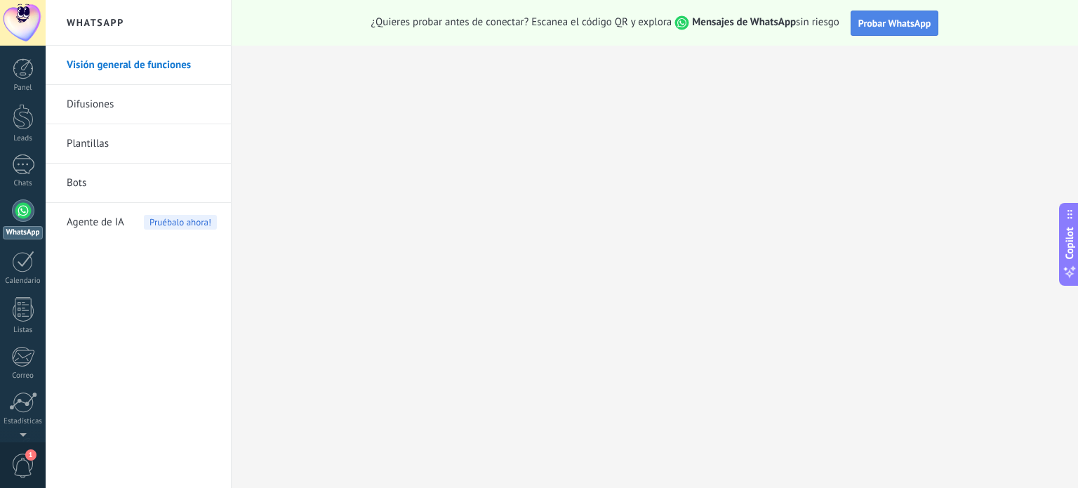 Image resolution: width=1078 pixels, height=488 pixels. What do you see at coordinates (23, 88) in the screenshot?
I see `div: Panel` at bounding box center [23, 88].